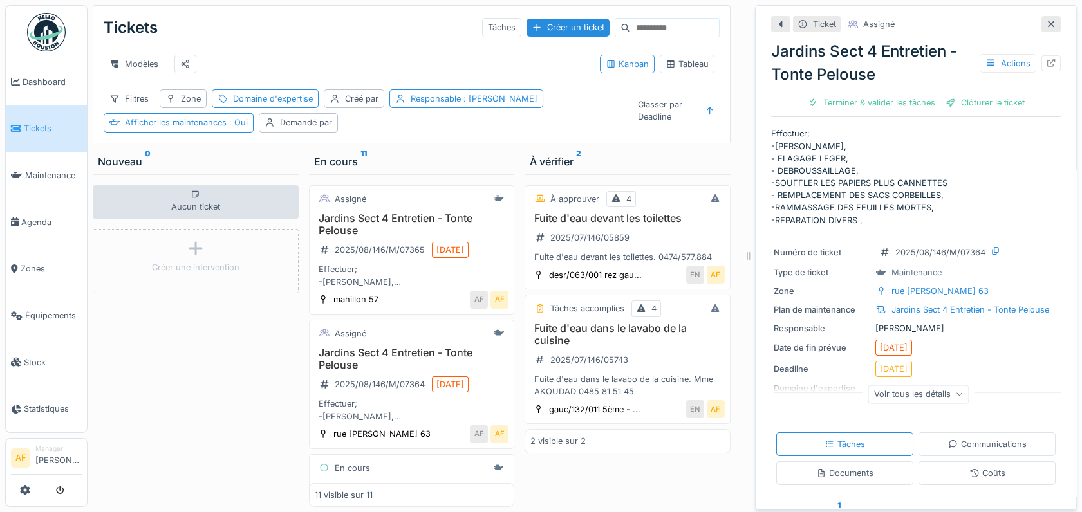  I want to click on div: 2025/07/146/05743, so click(589, 360).